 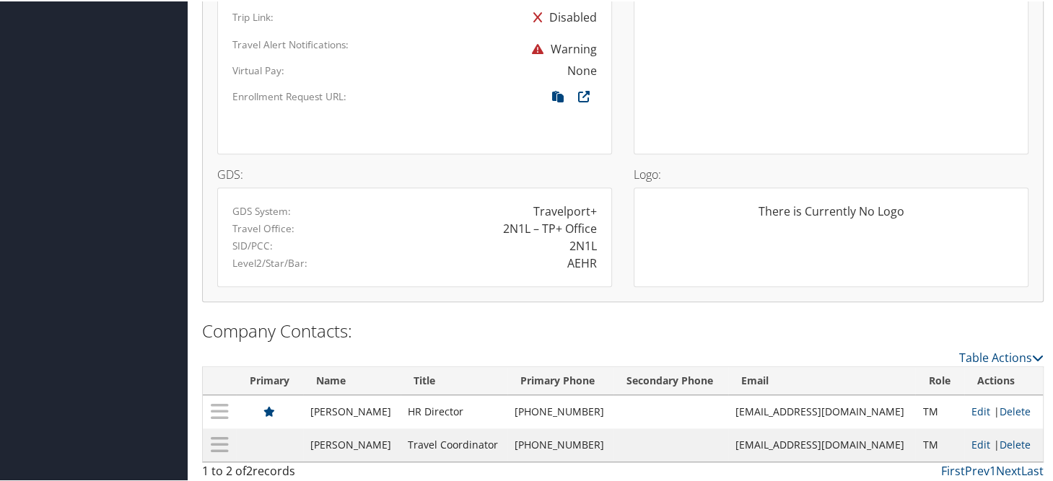 What do you see at coordinates (270, 262) in the screenshot?
I see `label: Level2/Star/Bar:` at bounding box center [270, 262].